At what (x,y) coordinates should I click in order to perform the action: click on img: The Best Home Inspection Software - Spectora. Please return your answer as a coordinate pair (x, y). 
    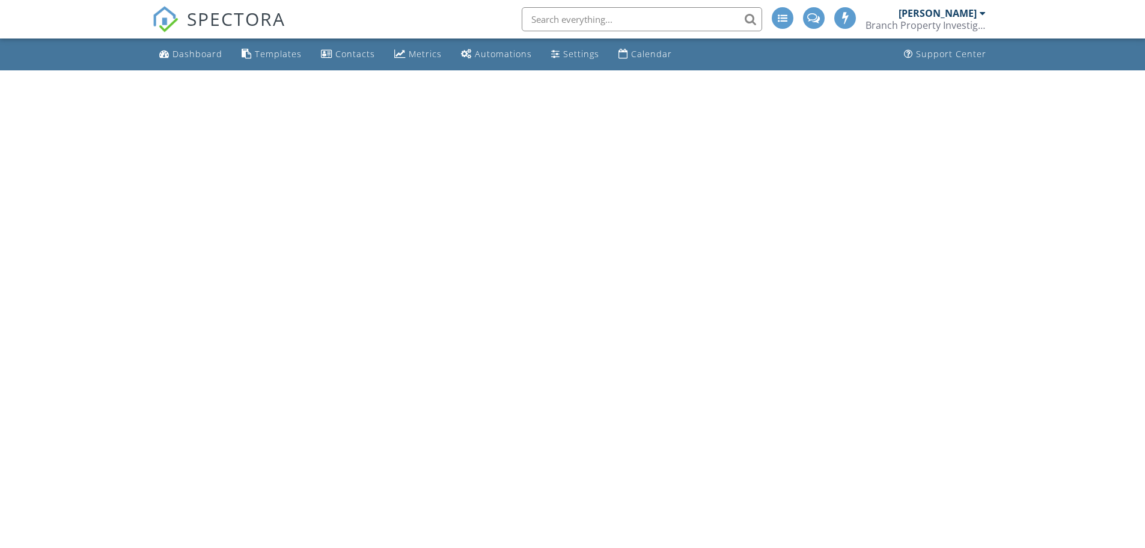
    Looking at the image, I should click on (165, 19).